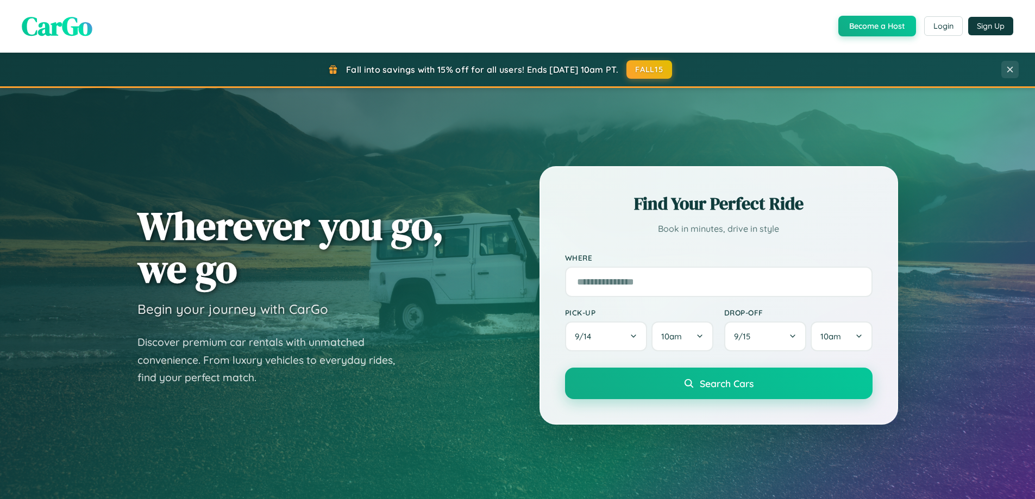  What do you see at coordinates (877, 26) in the screenshot?
I see `button: Become a Host` at bounding box center [877, 26].